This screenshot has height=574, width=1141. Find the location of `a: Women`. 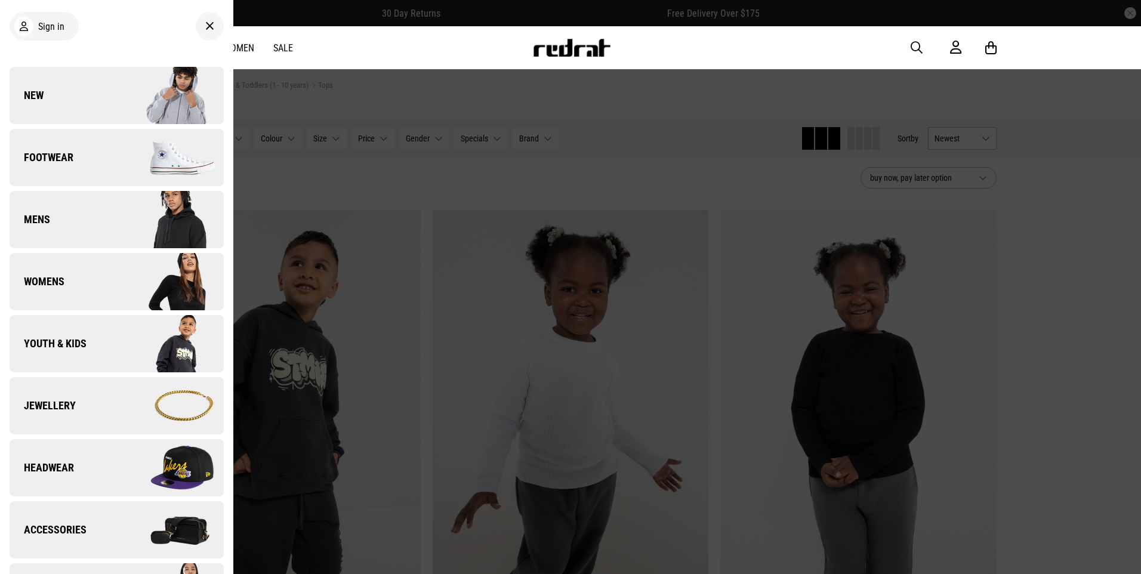

a: Women is located at coordinates (239, 48).